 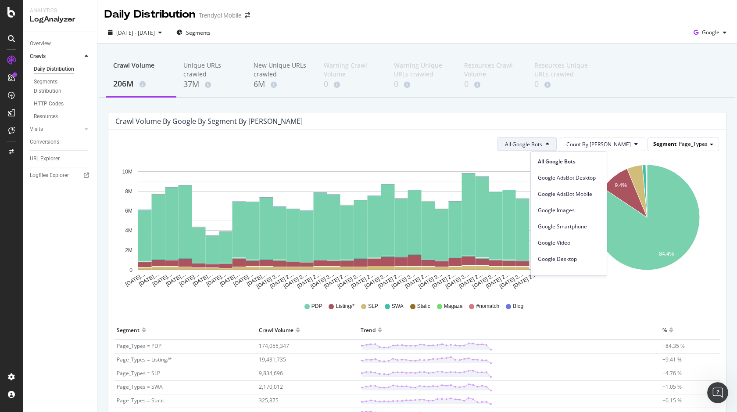 What do you see at coordinates (345, 306) in the screenshot?
I see `span: Listing/*` at bounding box center [345, 306].